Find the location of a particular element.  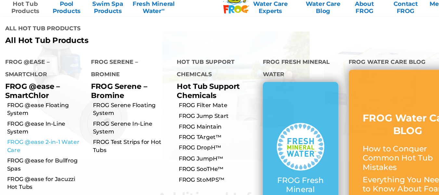

a: PoolProducts is located at coordinates (62, 20).